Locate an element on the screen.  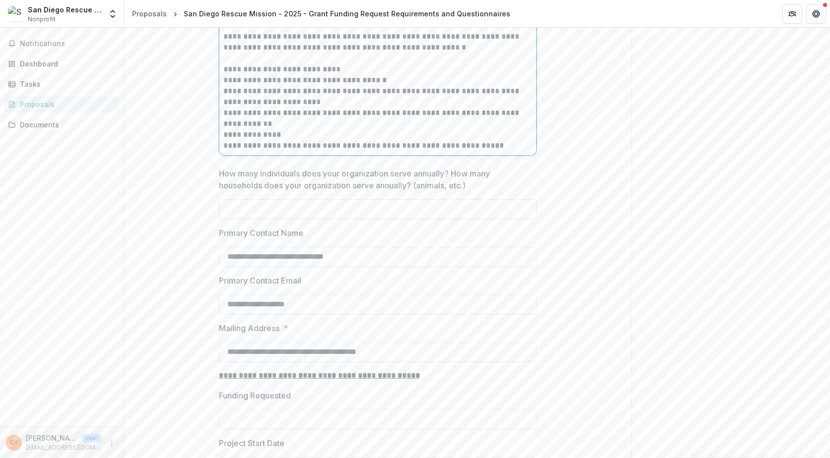
p: How many individuals does your organization serve annually? How many households does your organiz... is located at coordinates (375, 180).